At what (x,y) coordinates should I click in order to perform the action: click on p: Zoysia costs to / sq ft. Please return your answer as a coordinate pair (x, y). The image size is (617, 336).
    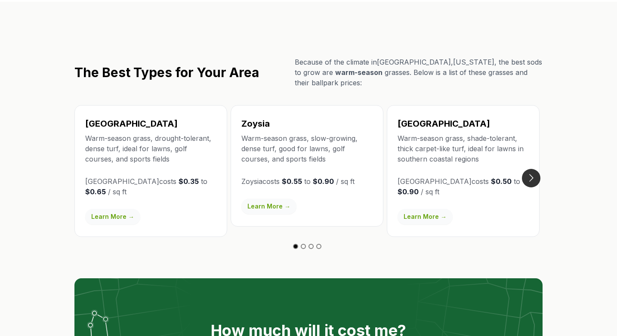
    Looking at the image, I should click on (307, 181).